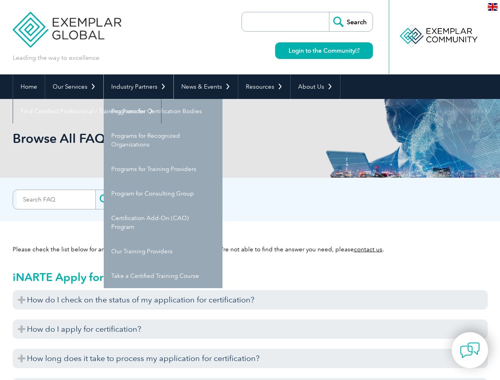 This screenshot has width=500, height=380. Describe the element at coordinates (165, 138) in the screenshot. I see `h1: Browse All FAQs by Category` at that location.